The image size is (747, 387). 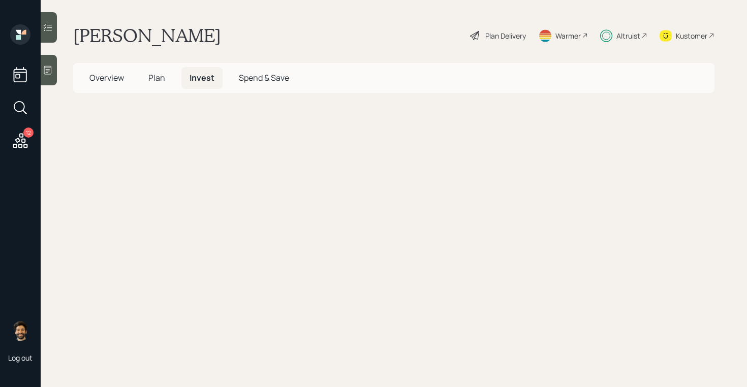 What do you see at coordinates (506, 36) in the screenshot?
I see `div: Plan Delivery` at bounding box center [506, 36].